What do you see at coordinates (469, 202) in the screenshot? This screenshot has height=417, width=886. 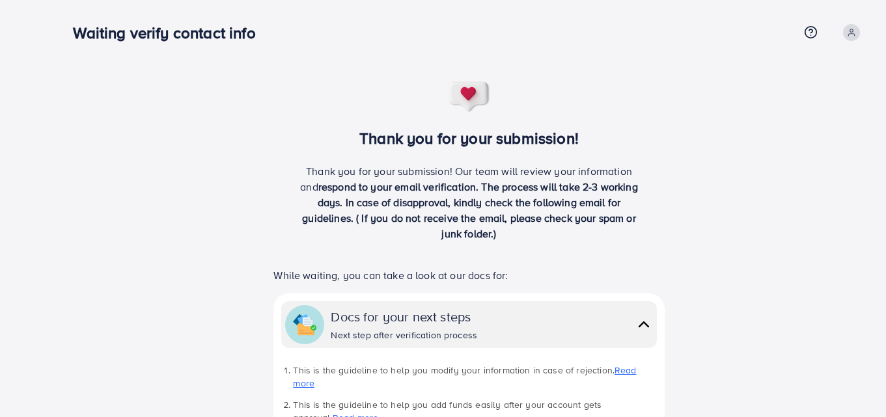 I see `p: Thank you for your submission! Our team will review your information and` at bounding box center [469, 202].